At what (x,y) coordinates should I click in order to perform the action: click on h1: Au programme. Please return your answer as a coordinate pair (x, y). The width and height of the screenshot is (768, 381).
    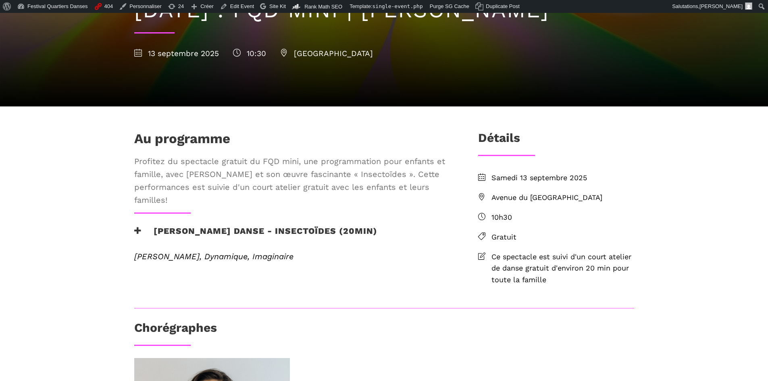
    Looking at the image, I should click on (182, 141).